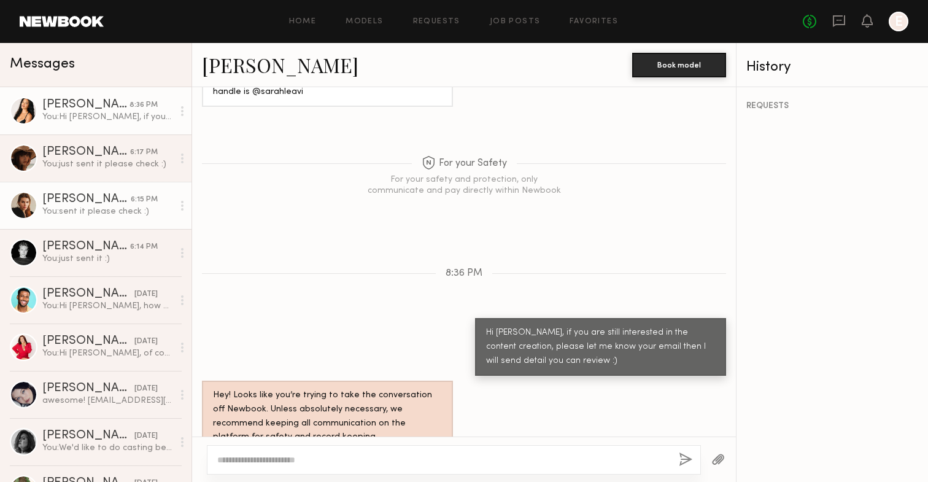 Image resolution: width=928 pixels, height=482 pixels. I want to click on button: Book model, so click(679, 65).